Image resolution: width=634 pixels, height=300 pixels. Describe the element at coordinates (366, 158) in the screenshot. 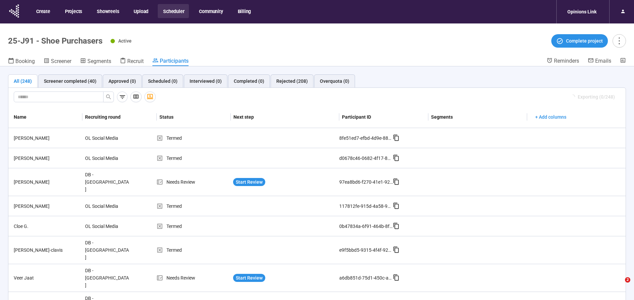

I see `div: d0678c46-0682-4f17-846b-159832f8a2cb` at that location.